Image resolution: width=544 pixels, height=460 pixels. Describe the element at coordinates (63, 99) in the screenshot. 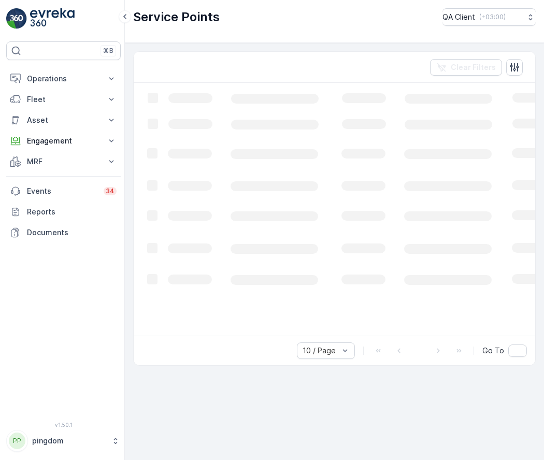

I see `p: Fleet` at that location.